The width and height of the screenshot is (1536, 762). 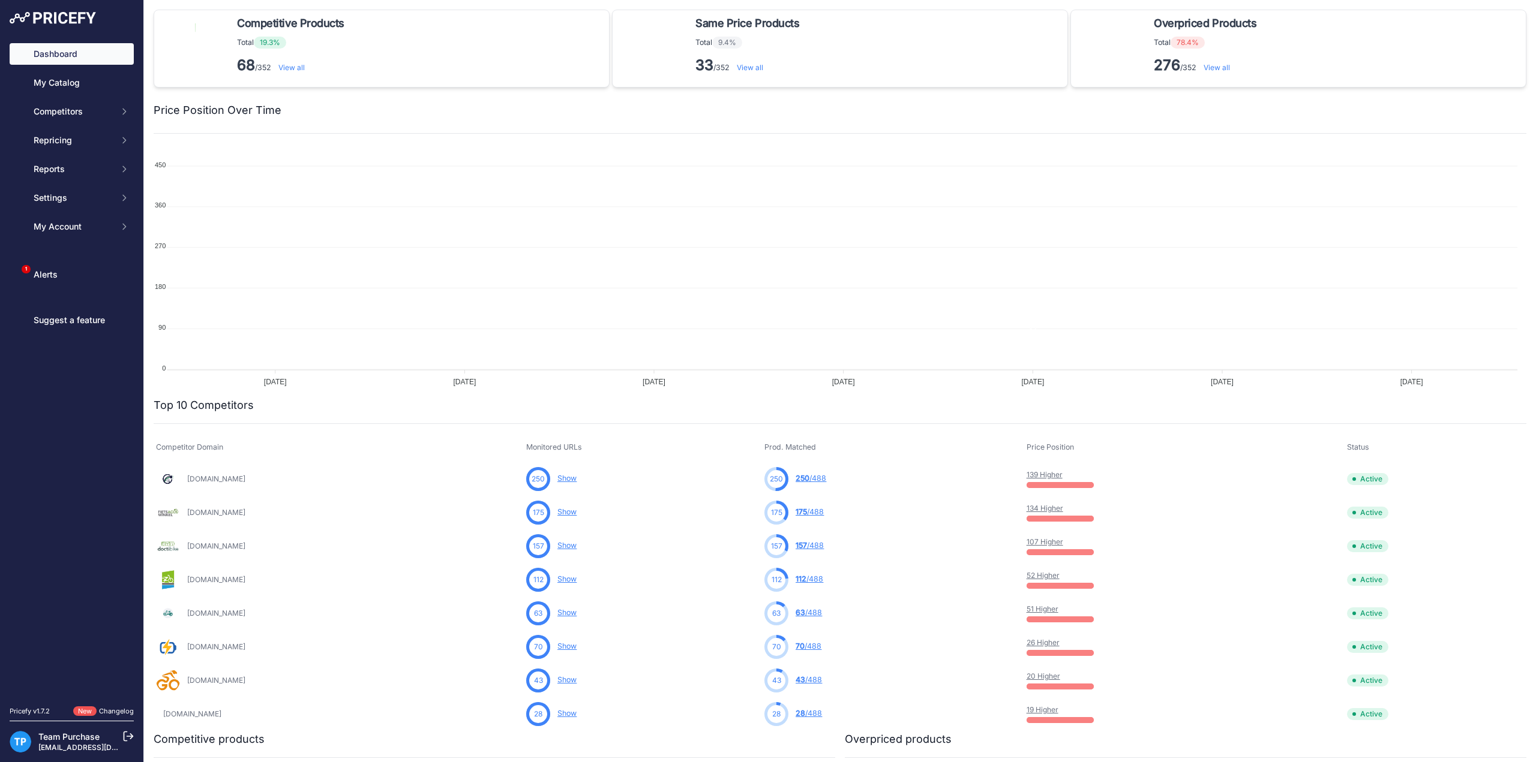 What do you see at coordinates (71, 112) in the screenshot?
I see `button: Competitors` at bounding box center [71, 112].